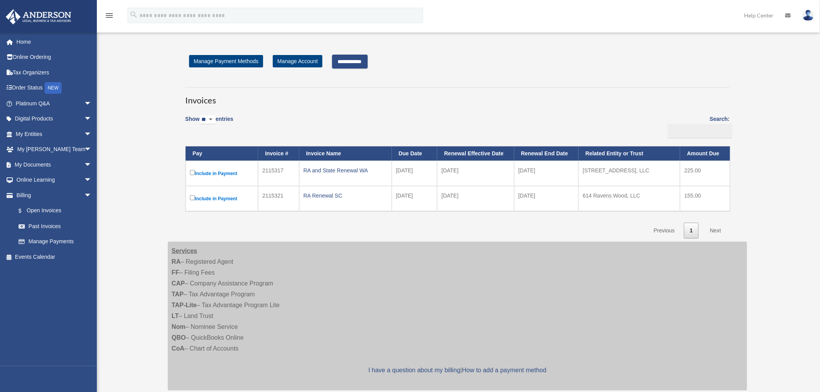  What do you see at coordinates (54, 257) in the screenshot?
I see `a: Events Calendar` at bounding box center [54, 257].